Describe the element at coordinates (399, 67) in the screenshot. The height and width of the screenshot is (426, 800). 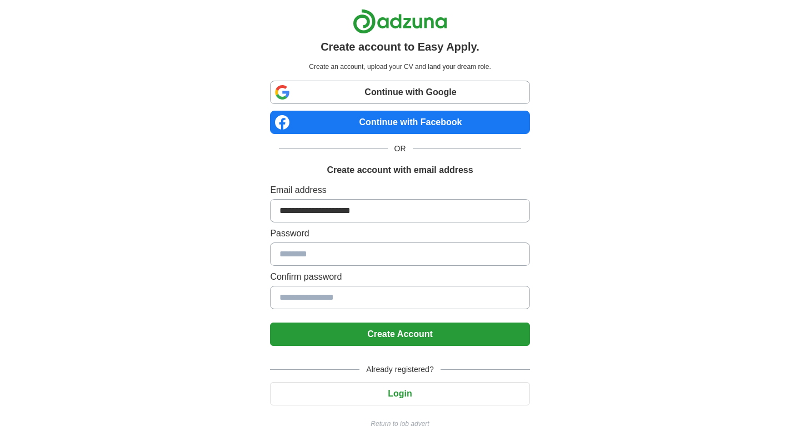
I see `p: Create an account, upload your CV and land your dream role.` at that location.